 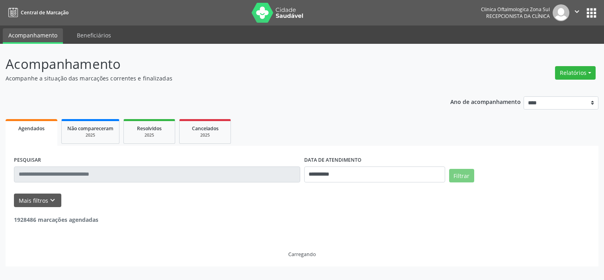 What do you see at coordinates (591, 13) in the screenshot?
I see `button: apps` at bounding box center [591, 13].